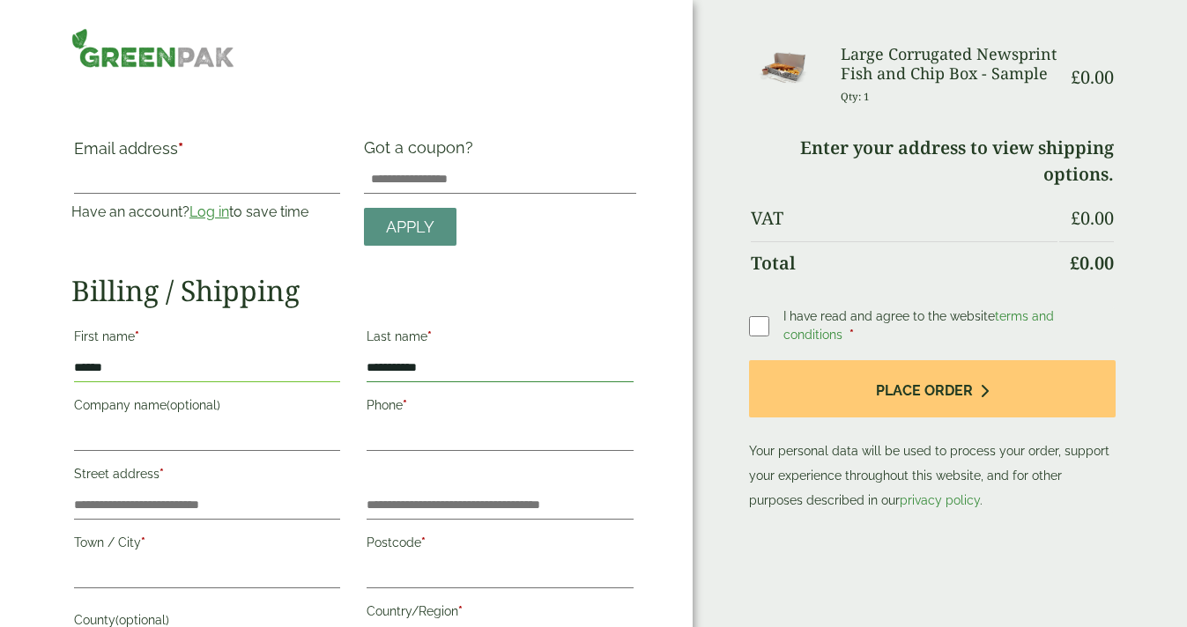 The width and height of the screenshot is (1187, 627). Describe the element at coordinates (500, 339) in the screenshot. I see `label: Last name` at that location.